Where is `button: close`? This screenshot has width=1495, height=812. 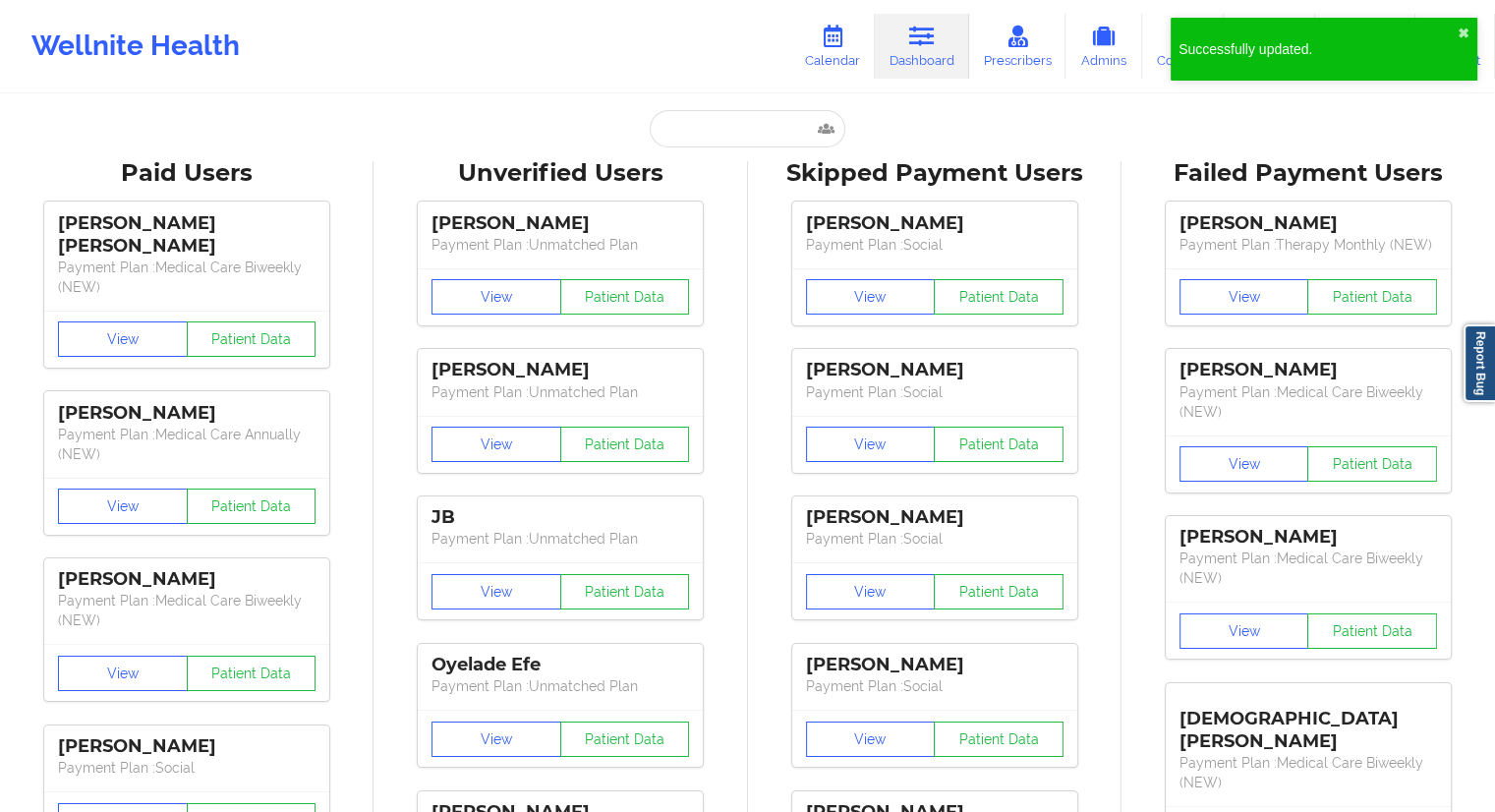
button: close is located at coordinates (1464, 33).